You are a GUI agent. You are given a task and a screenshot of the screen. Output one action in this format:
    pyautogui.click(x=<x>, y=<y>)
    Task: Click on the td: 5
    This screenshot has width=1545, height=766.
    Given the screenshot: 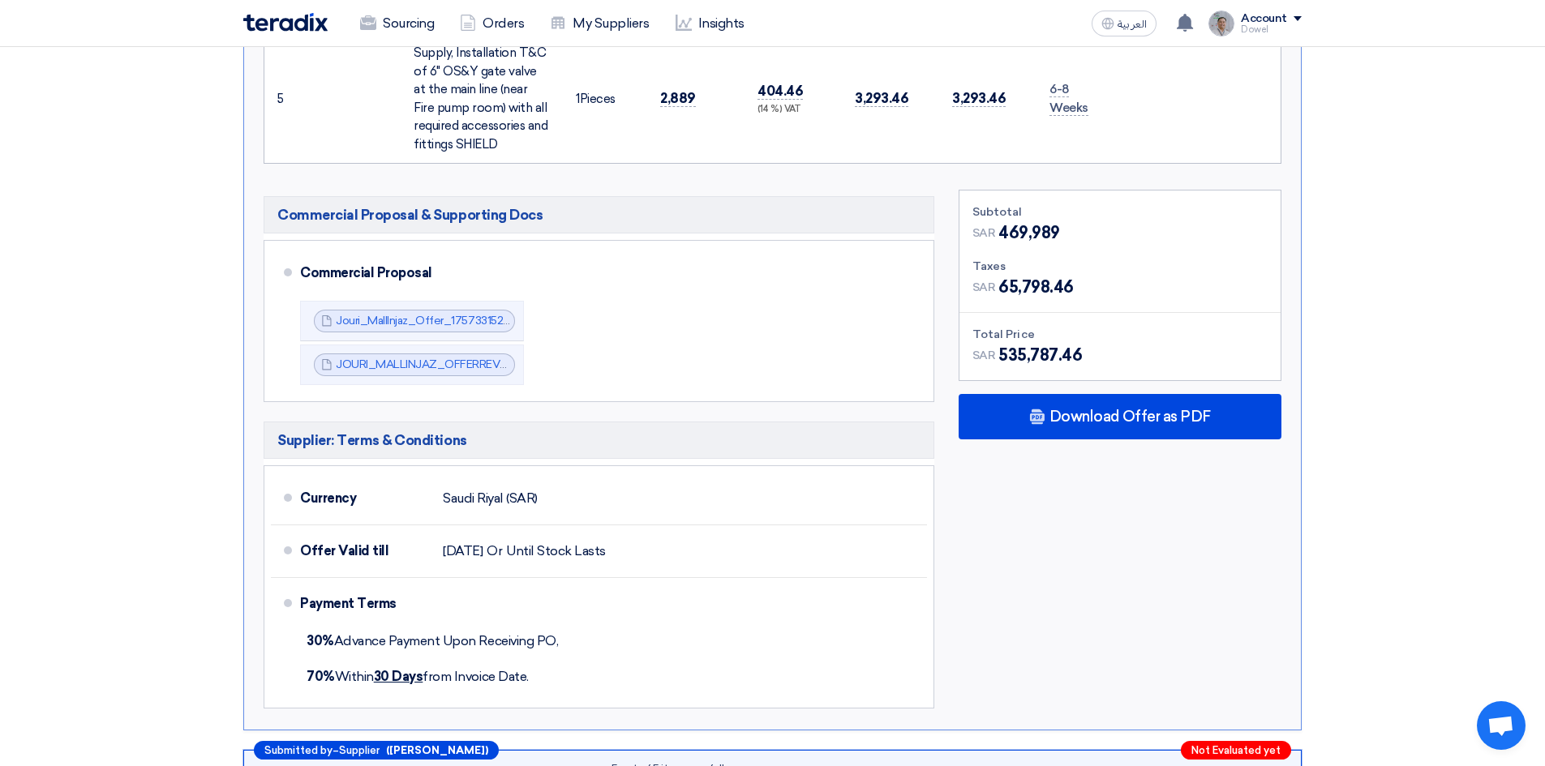 What is the action you would take?
    pyautogui.click(x=277, y=99)
    